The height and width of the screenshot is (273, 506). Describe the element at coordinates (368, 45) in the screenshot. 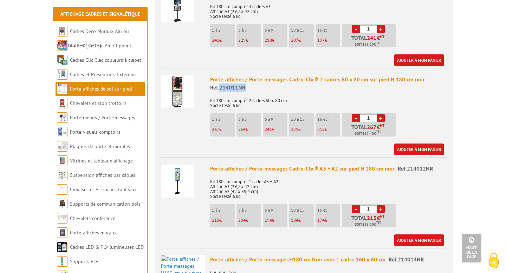

I see `span: 289,20` at that location.